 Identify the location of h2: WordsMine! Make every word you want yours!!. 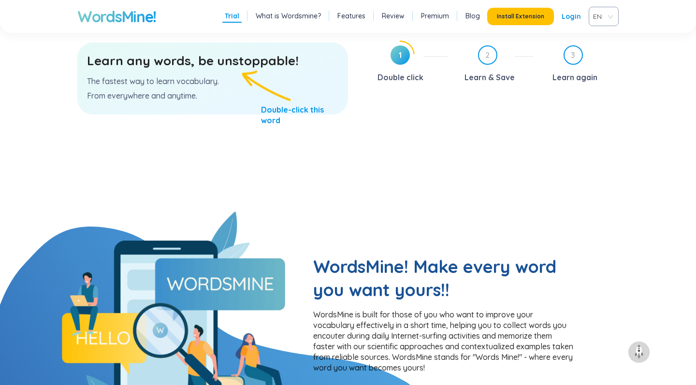
(444, 279).